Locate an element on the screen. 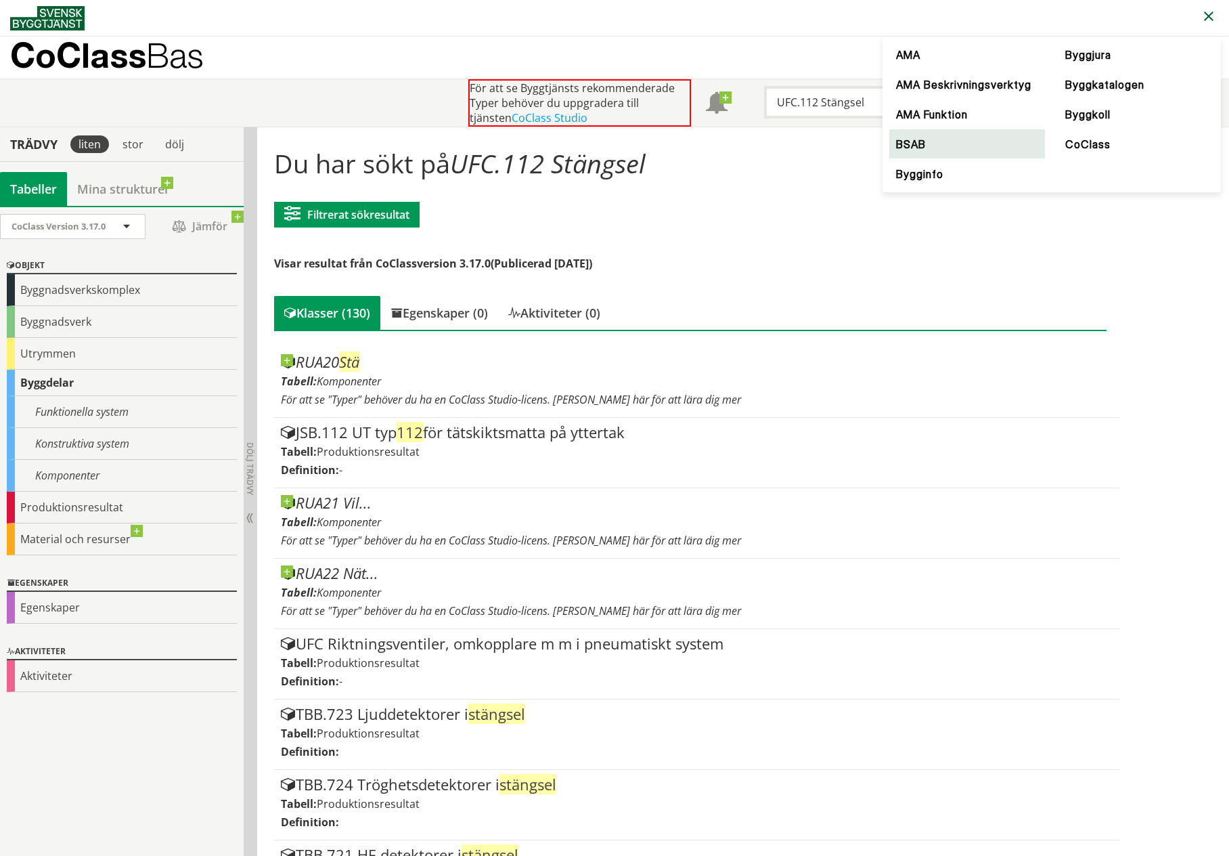  a: Byggkoll is located at coordinates (1137, 114).